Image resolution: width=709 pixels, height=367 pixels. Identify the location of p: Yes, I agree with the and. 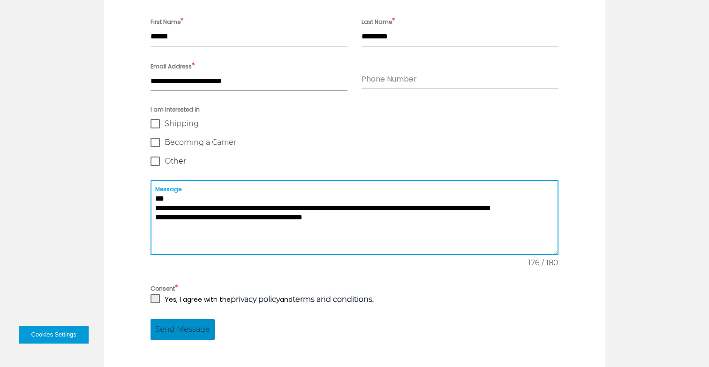
(269, 299).